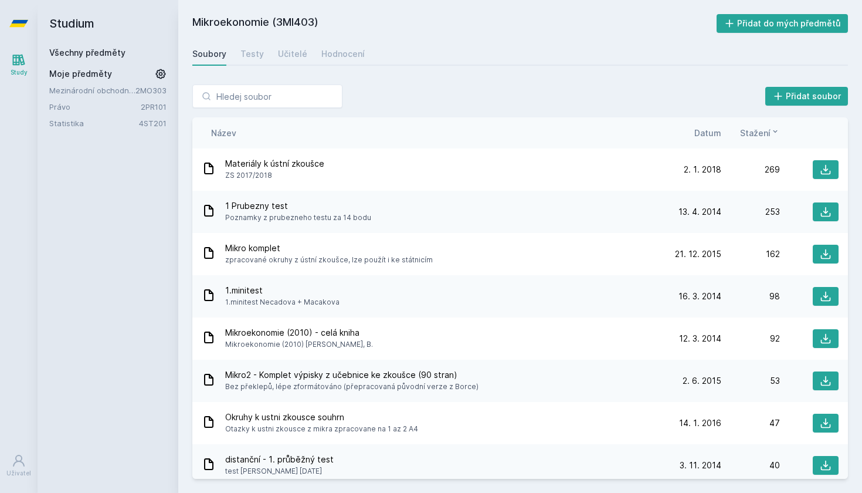 The height and width of the screenshot is (493, 862). I want to click on div: 53, so click(751, 381).